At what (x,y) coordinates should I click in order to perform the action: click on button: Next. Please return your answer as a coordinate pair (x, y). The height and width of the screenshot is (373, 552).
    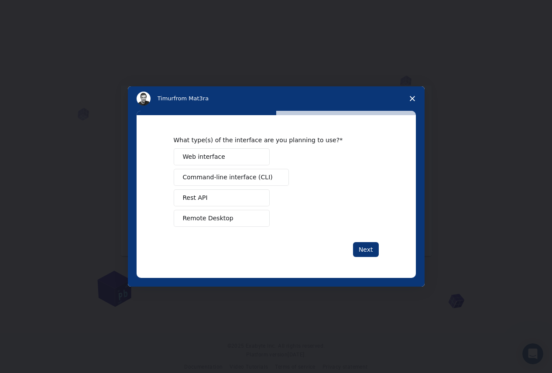
    Looking at the image, I should click on (365, 249).